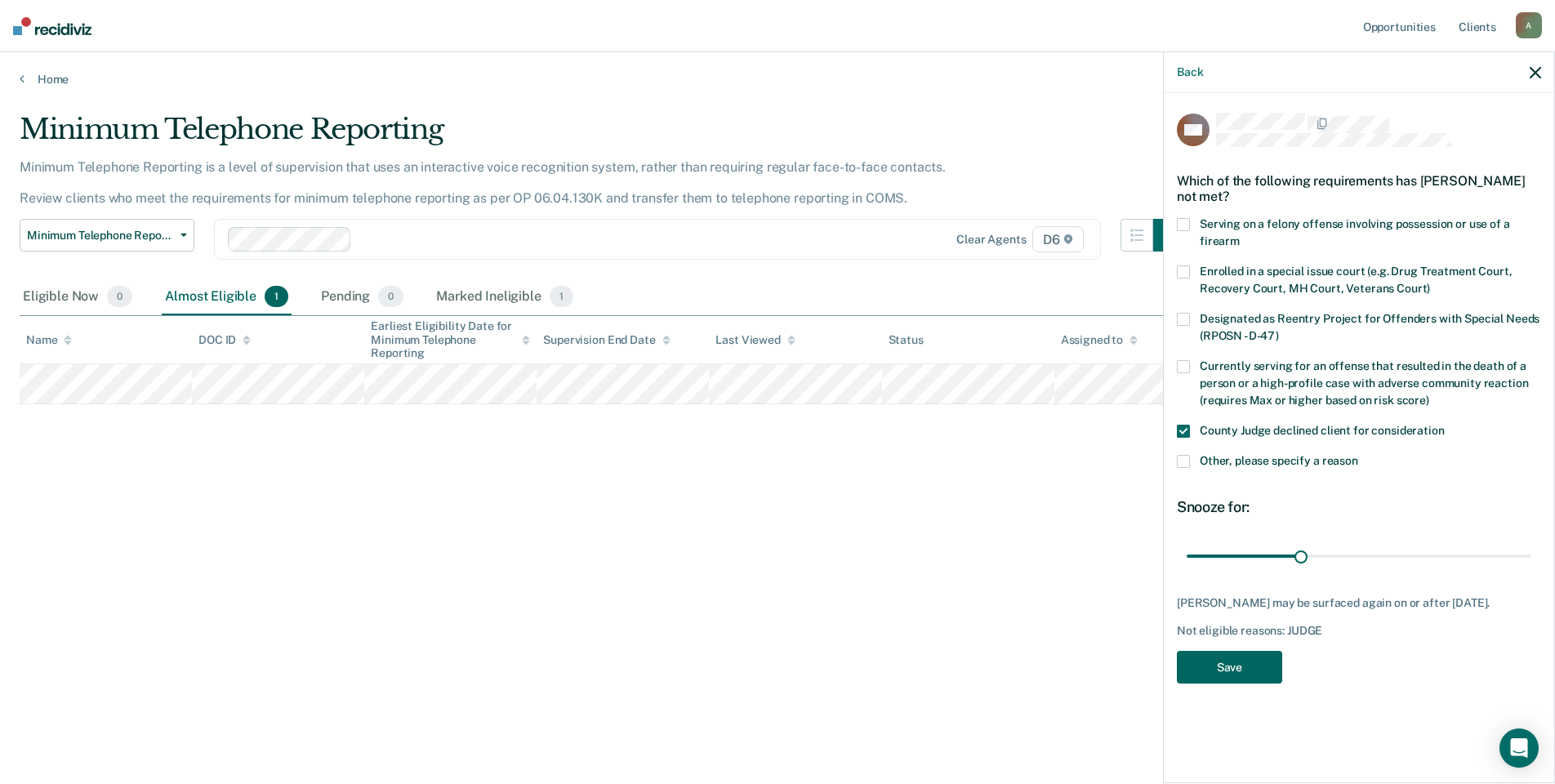 The width and height of the screenshot is (1555, 784). I want to click on button: Save, so click(1229, 667).